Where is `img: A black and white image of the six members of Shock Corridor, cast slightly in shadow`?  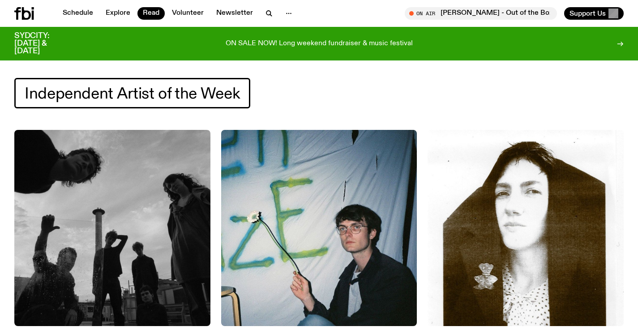
img: A black and white image of the six members of Shock Corridor, cast slightly in shadow is located at coordinates (112, 228).